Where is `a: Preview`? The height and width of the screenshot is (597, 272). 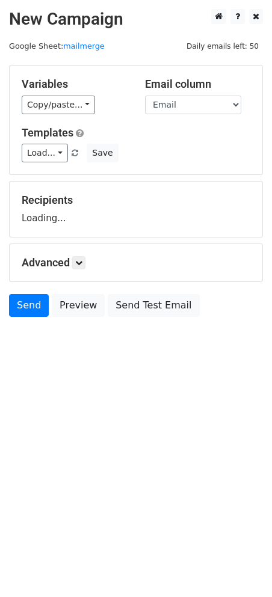
a: Preview is located at coordinates (78, 306).